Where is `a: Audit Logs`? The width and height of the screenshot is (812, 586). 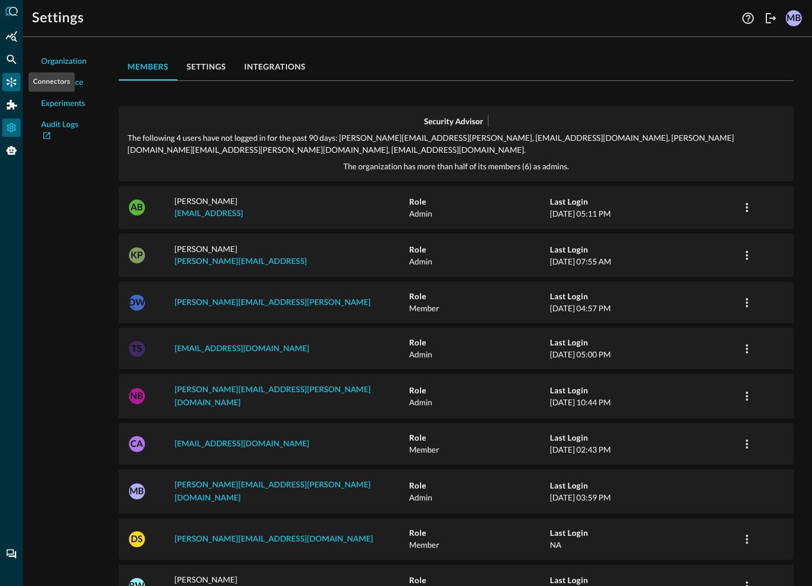
a: Audit Logs is located at coordinates (64, 131).